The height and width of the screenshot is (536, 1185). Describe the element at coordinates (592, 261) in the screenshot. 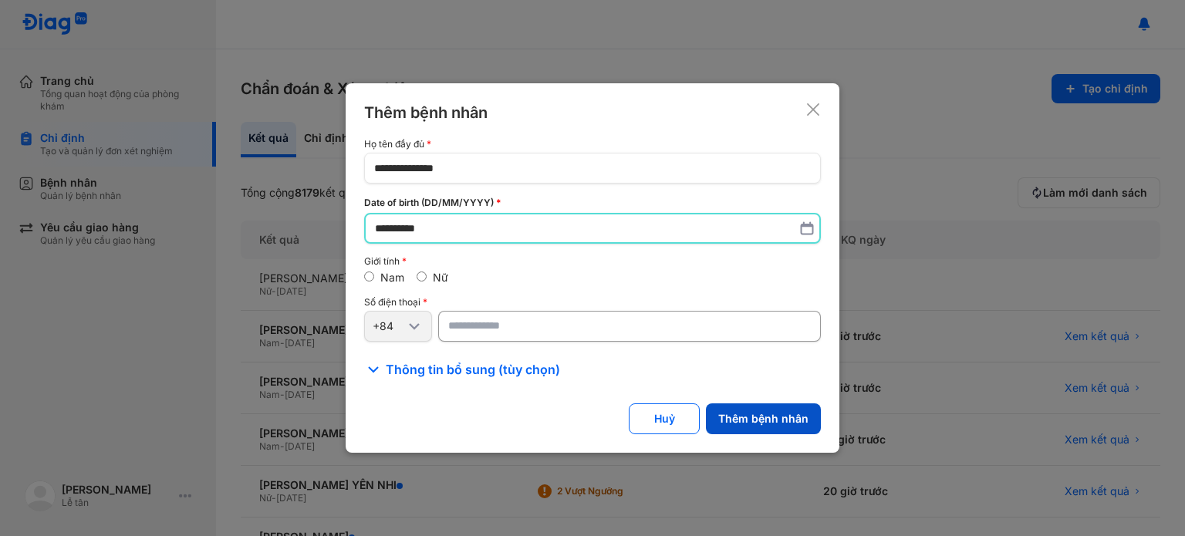

I see `div: Giới tính` at that location.